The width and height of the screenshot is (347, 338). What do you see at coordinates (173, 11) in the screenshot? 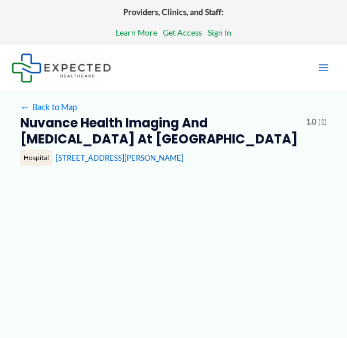
I see `strong: Providers, Clinics, and Staff:` at bounding box center [173, 11].